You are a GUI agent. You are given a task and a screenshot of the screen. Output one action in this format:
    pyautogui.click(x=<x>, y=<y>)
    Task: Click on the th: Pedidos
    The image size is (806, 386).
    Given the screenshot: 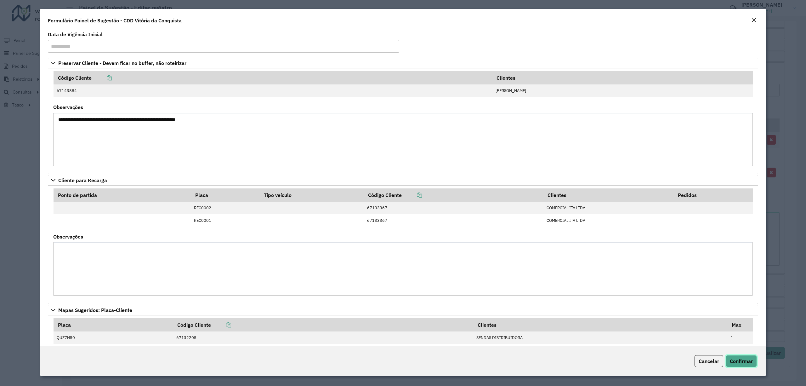 What is the action you would take?
    pyautogui.click(x=713, y=195)
    